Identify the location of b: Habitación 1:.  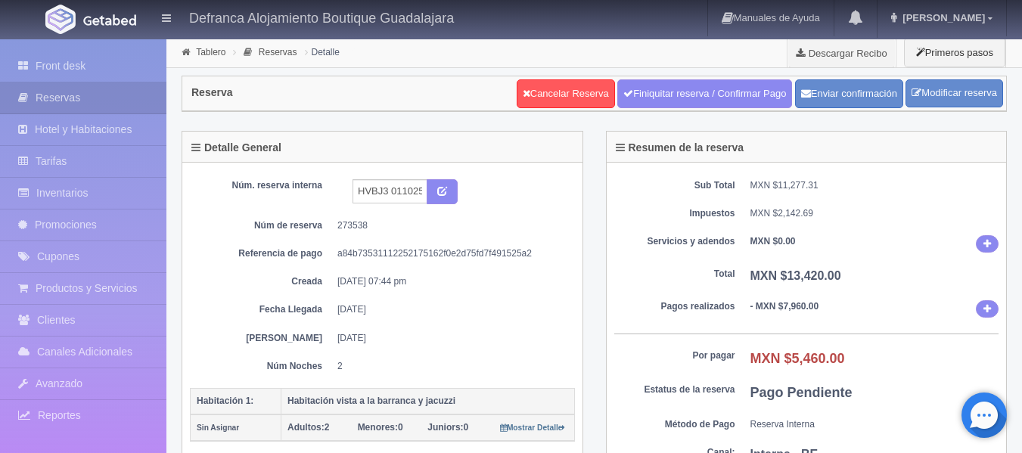
(225, 401).